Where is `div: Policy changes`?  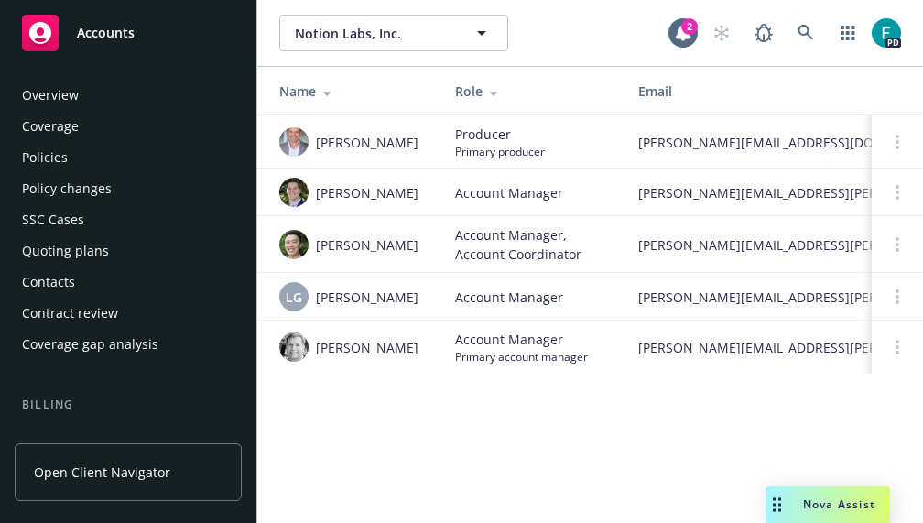 div: Policy changes is located at coordinates (67, 189).